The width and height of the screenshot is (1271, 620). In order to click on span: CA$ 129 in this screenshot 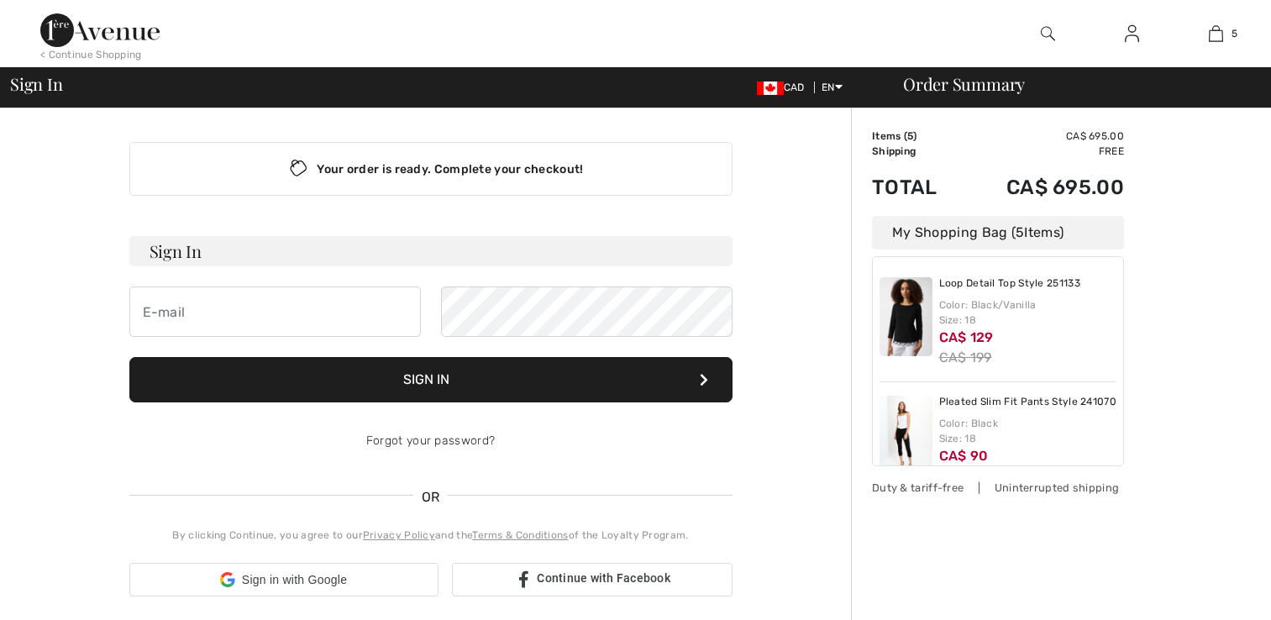, I will do `click(966, 337)`.